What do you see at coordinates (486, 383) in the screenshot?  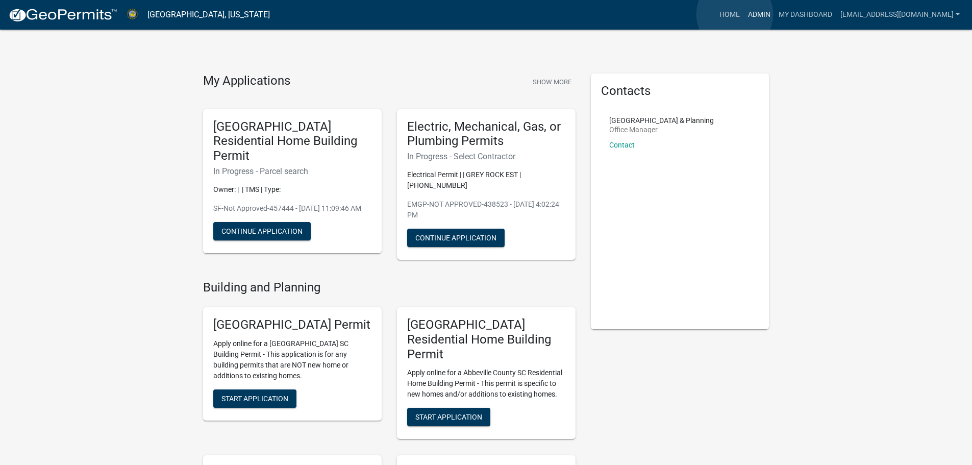 I see `p: Apply online for a Abbeville County SC Residential Home Building Permit - This permit is specific...` at bounding box center [486, 383].